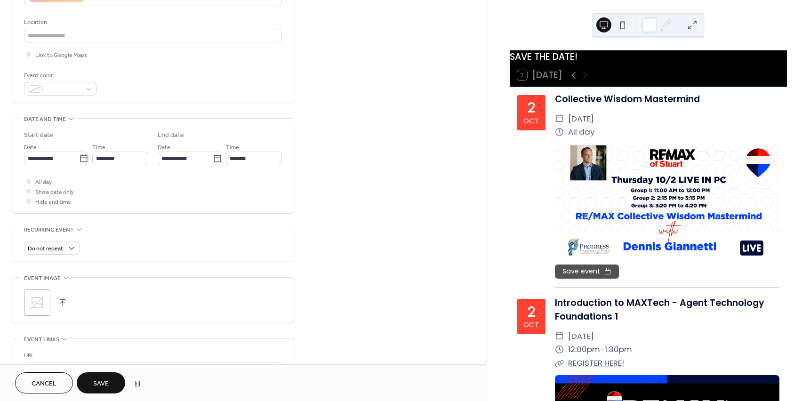  Describe the element at coordinates (584, 349) in the screenshot. I see `span: 12:00pm` at that location.